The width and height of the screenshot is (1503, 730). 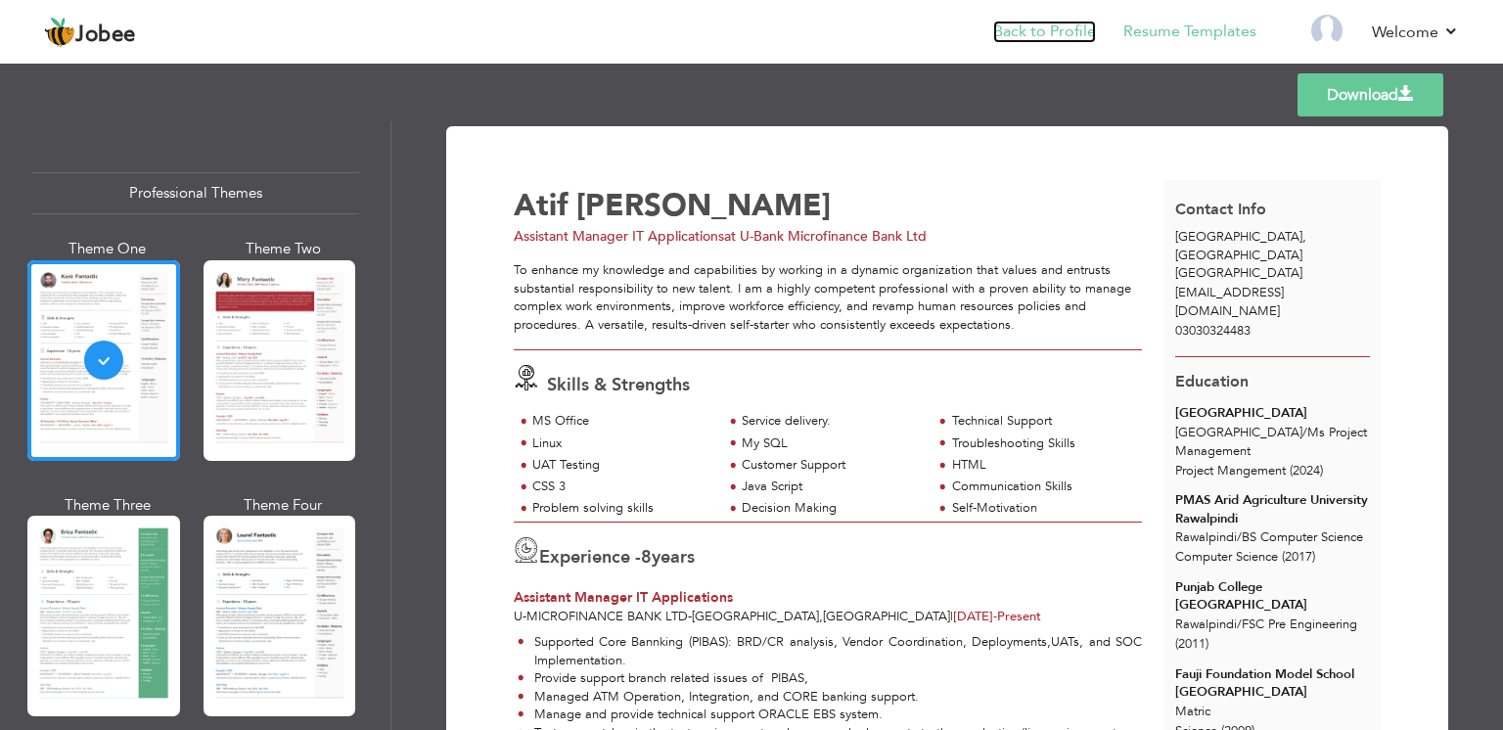 I want to click on div: Theme Two, so click(x=284, y=249).